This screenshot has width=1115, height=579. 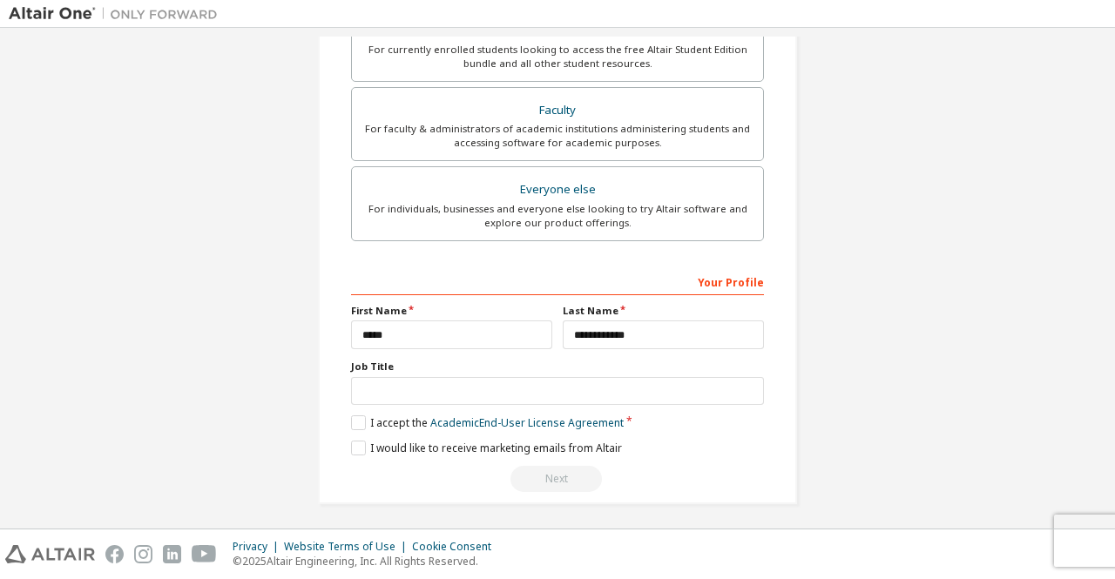 I want to click on label: First Name, so click(x=451, y=311).